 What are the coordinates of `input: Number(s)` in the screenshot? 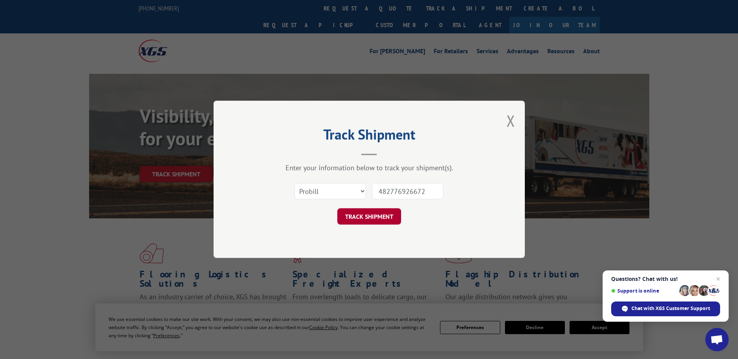 It's located at (408, 192).